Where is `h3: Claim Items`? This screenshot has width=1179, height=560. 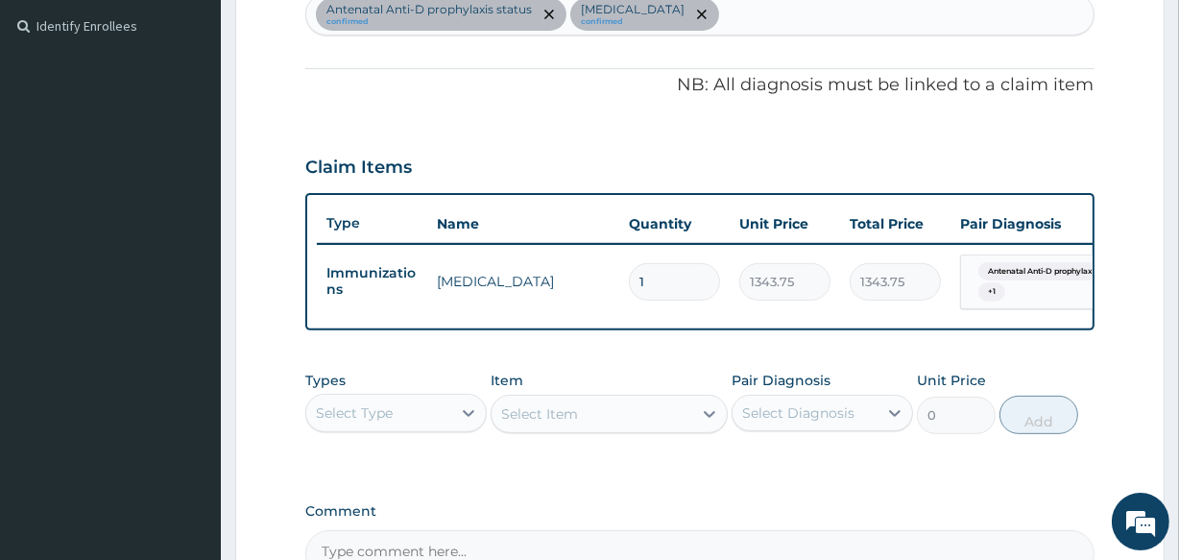
h3: Claim Items is located at coordinates (358, 168).